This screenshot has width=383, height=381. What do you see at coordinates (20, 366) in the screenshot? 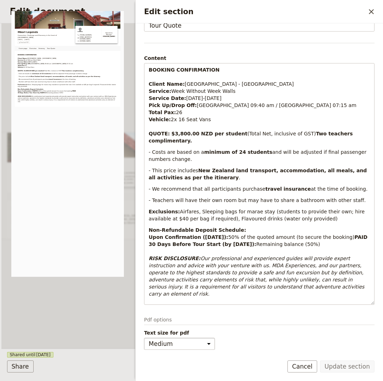
I see `button: Share` at bounding box center [20, 366].